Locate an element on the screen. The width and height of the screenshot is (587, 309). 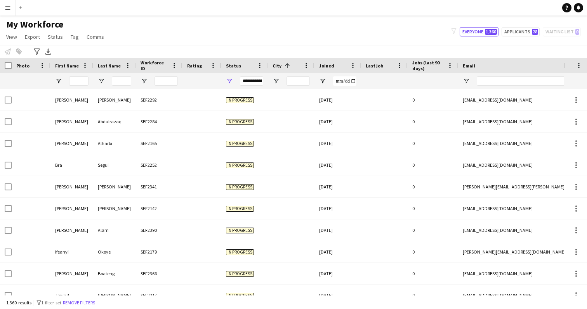
div: Abdulrazaq is located at coordinates (115, 122).